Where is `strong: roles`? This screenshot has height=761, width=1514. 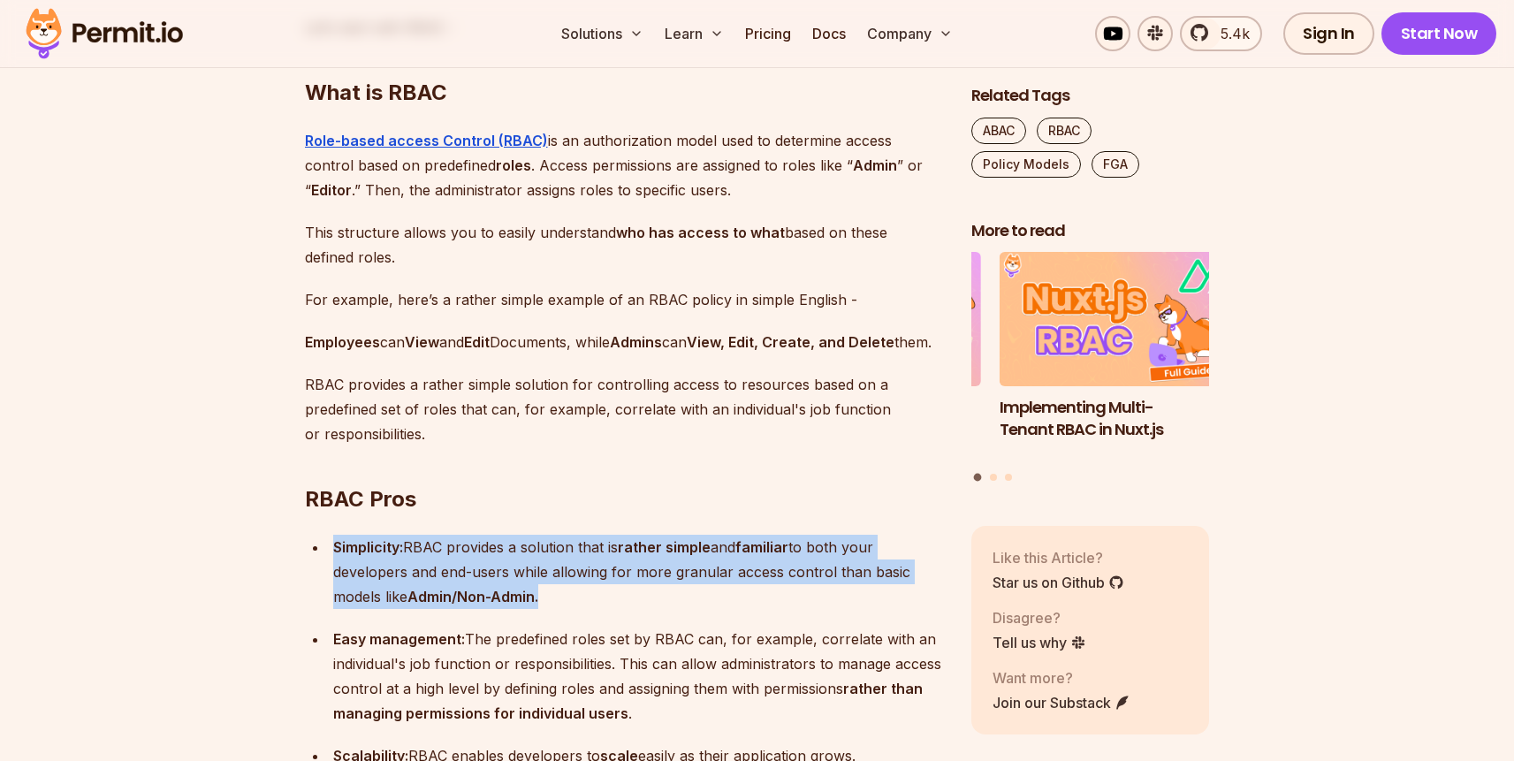 strong: roles is located at coordinates (513, 165).